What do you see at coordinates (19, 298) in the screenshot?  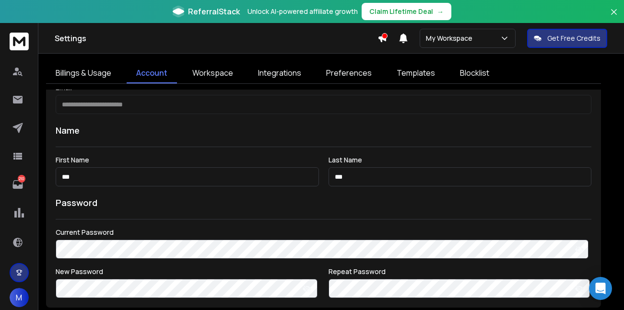 I see `button: M` at bounding box center [19, 298].